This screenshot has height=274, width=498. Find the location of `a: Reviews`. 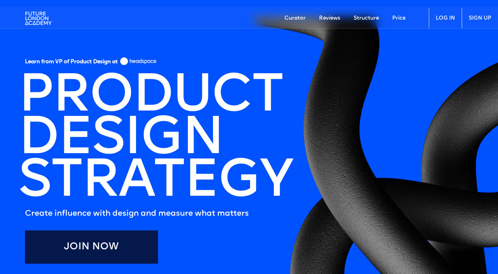

a: Reviews is located at coordinates (329, 18).